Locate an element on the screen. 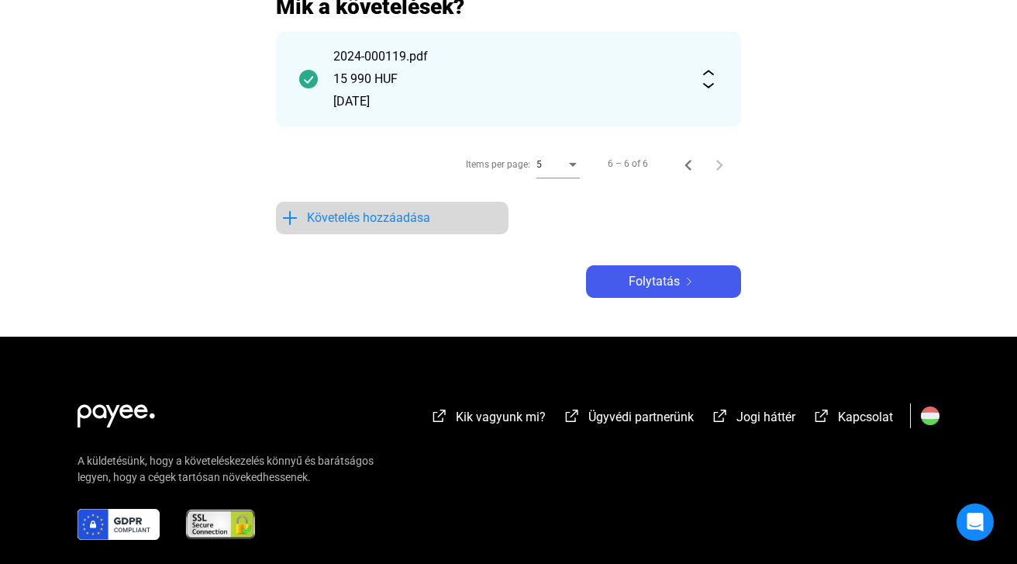  button: Next page is located at coordinates (720, 164).